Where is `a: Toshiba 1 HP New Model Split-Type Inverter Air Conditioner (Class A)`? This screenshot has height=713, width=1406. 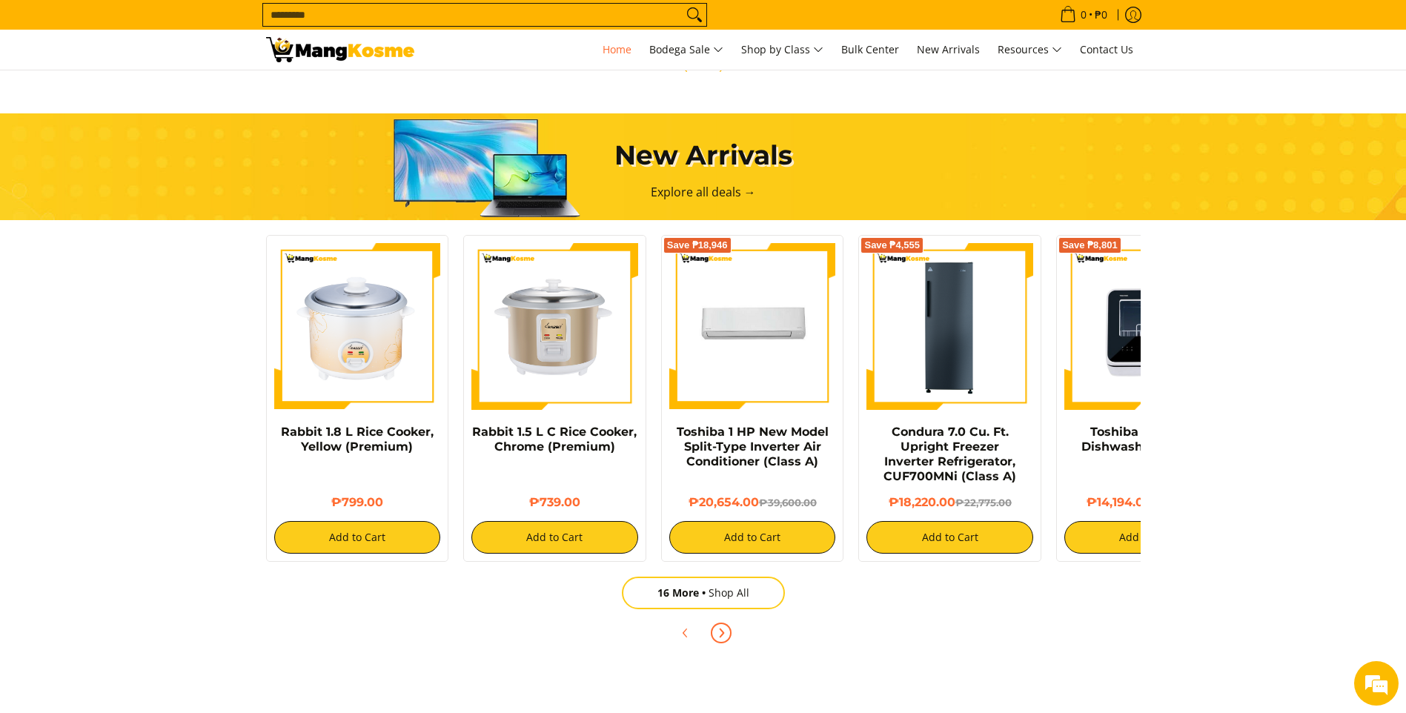
a: Toshiba 1 HP New Model Split-Type Inverter Air Conditioner (Class A) is located at coordinates (753, 446).